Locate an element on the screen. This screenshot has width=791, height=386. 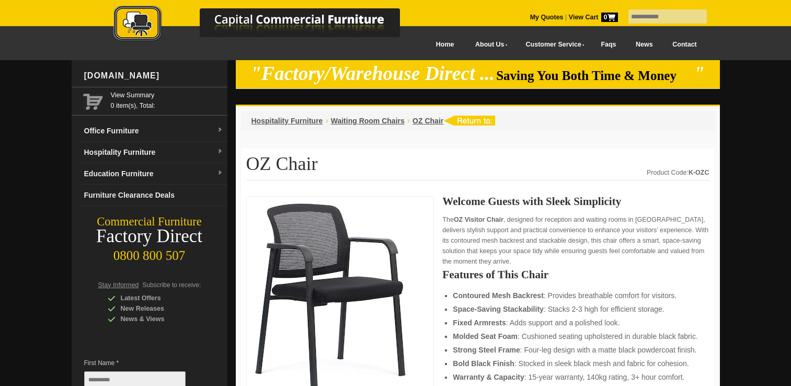
span: Subscribe to receive: is located at coordinates (171, 285).